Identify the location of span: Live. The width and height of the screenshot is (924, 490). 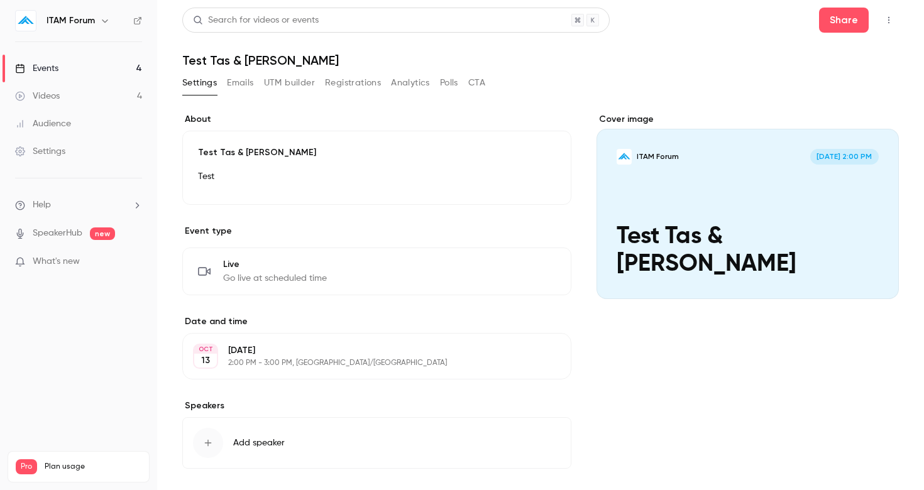
(275, 265).